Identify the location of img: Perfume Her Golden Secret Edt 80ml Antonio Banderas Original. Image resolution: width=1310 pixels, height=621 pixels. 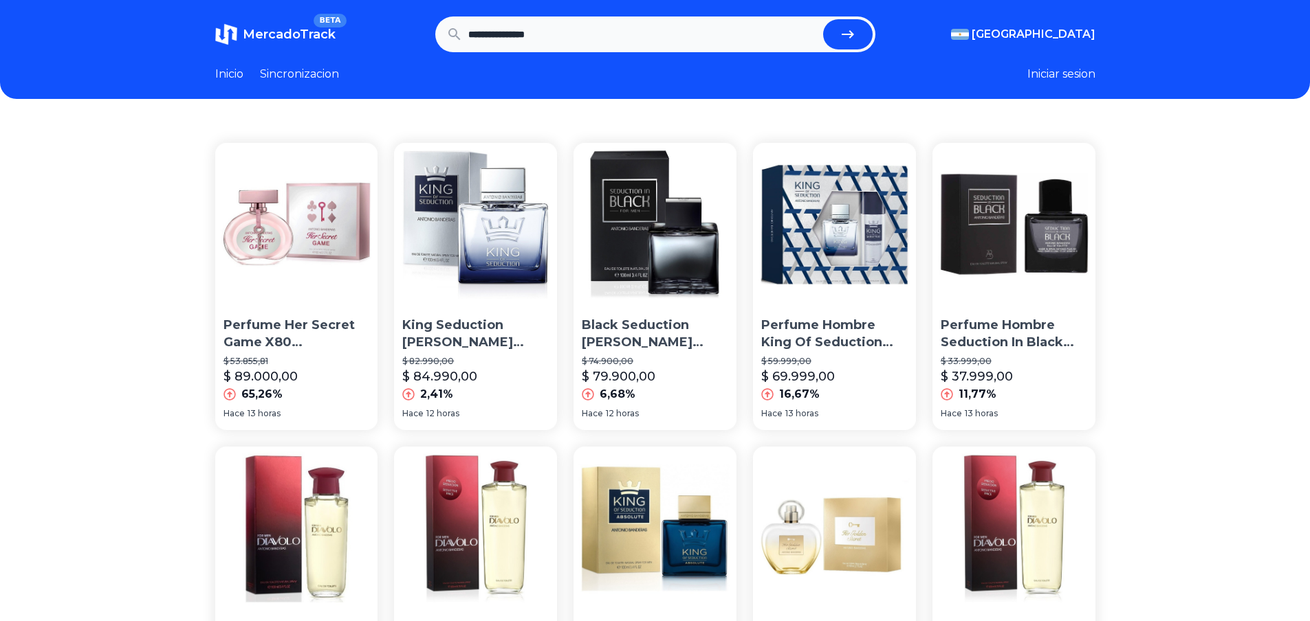
(834, 528).